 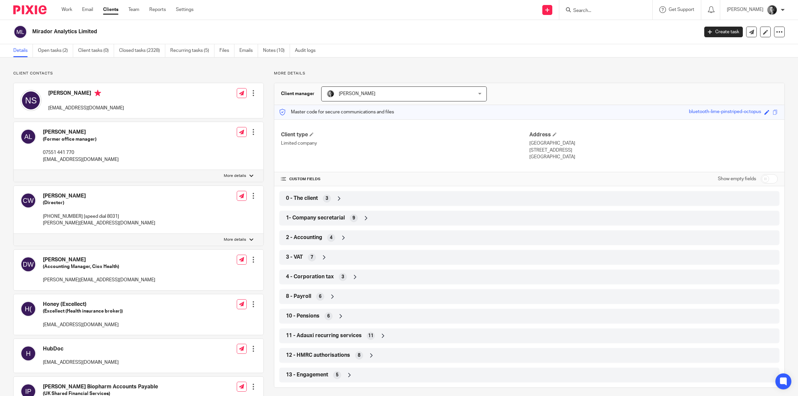 I want to click on span: 10 - Pensions, so click(x=303, y=316).